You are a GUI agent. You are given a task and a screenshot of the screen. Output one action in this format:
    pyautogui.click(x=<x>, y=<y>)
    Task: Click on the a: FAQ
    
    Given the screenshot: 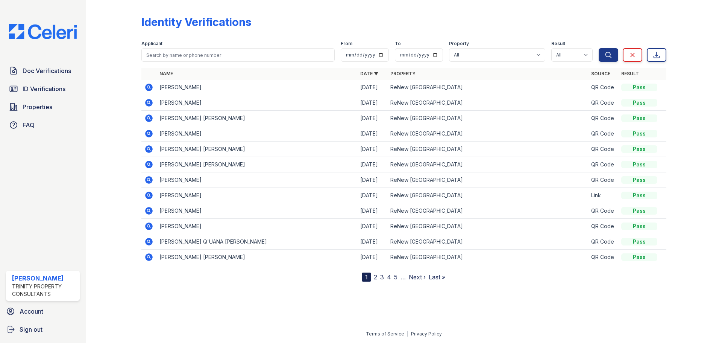 What is the action you would take?
    pyautogui.click(x=43, y=125)
    